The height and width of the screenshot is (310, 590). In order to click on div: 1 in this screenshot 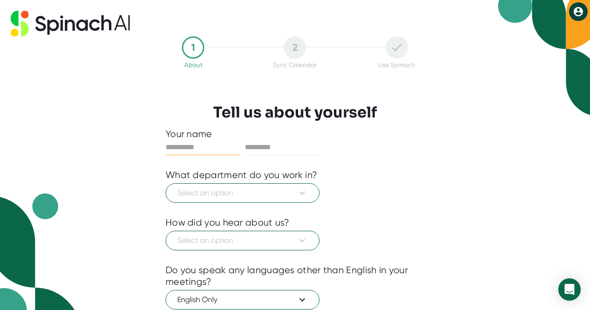, I will do `click(193, 48)`.